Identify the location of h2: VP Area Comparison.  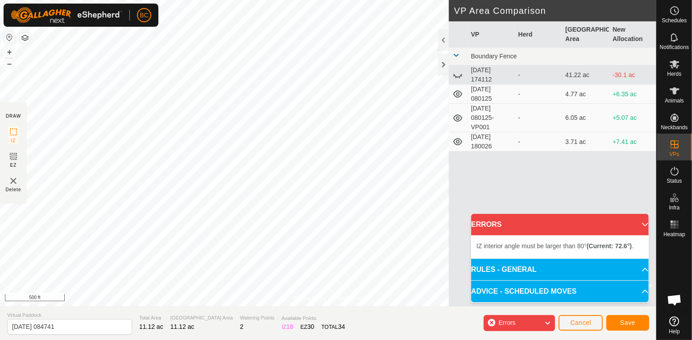
(555, 11).